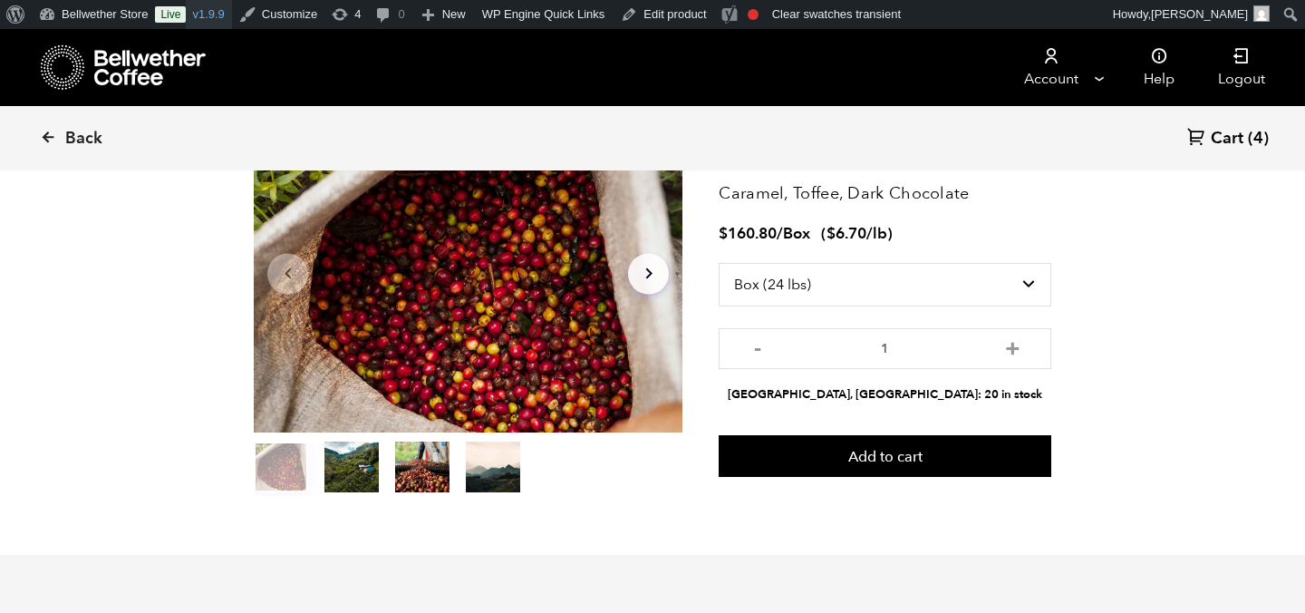  I want to click on span: Cart, so click(1227, 139).